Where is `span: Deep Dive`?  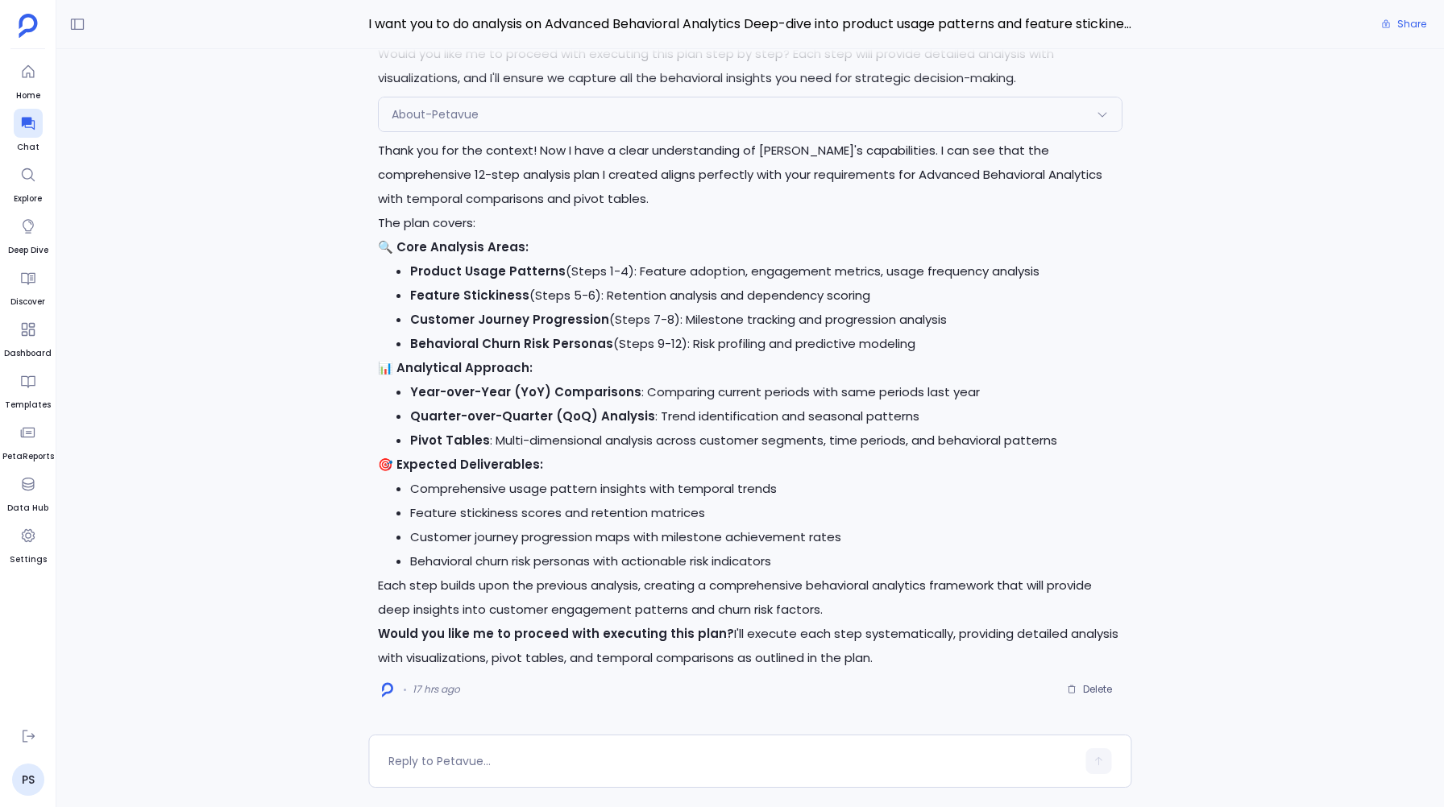 span: Deep Dive is located at coordinates (28, 251).